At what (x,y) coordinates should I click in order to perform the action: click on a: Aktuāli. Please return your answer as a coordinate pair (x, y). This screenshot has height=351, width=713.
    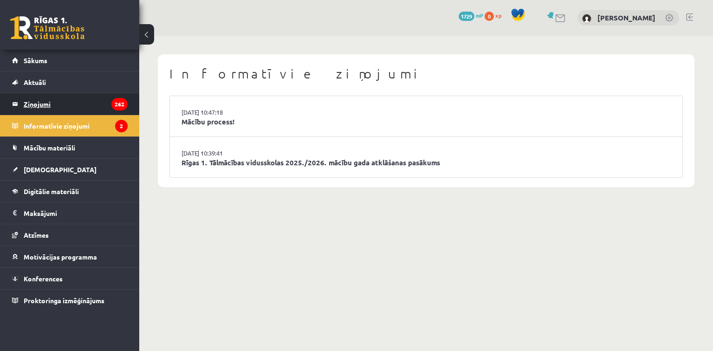
    Looking at the image, I should click on (70, 82).